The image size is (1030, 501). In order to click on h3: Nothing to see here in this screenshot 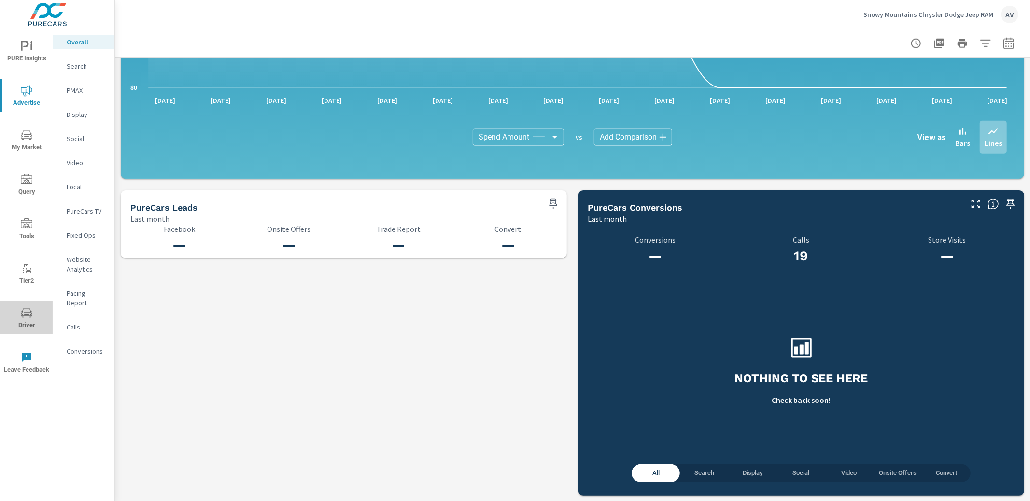, I will do `click(801, 378)`.